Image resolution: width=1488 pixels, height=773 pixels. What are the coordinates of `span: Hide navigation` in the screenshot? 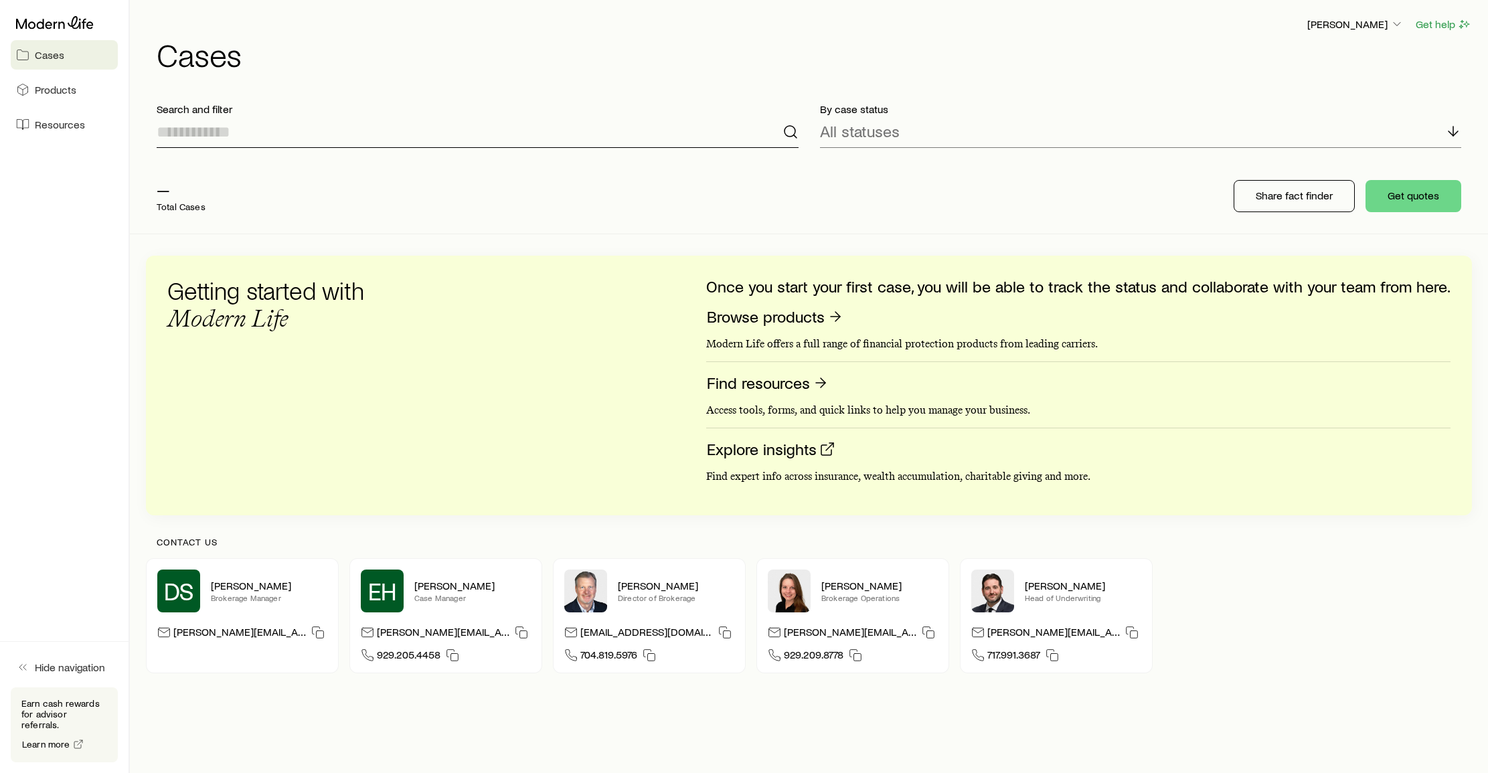 It's located at (70, 667).